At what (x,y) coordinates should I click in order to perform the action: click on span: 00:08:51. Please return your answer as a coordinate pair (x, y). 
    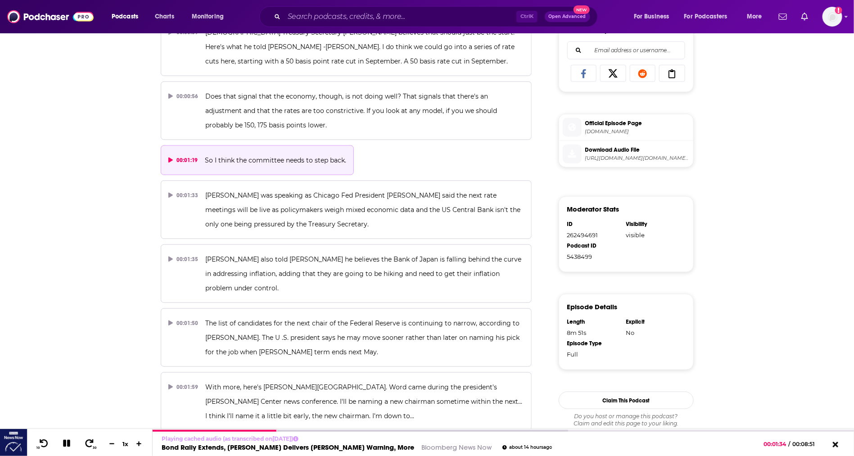
    Looking at the image, I should click on (807, 444).